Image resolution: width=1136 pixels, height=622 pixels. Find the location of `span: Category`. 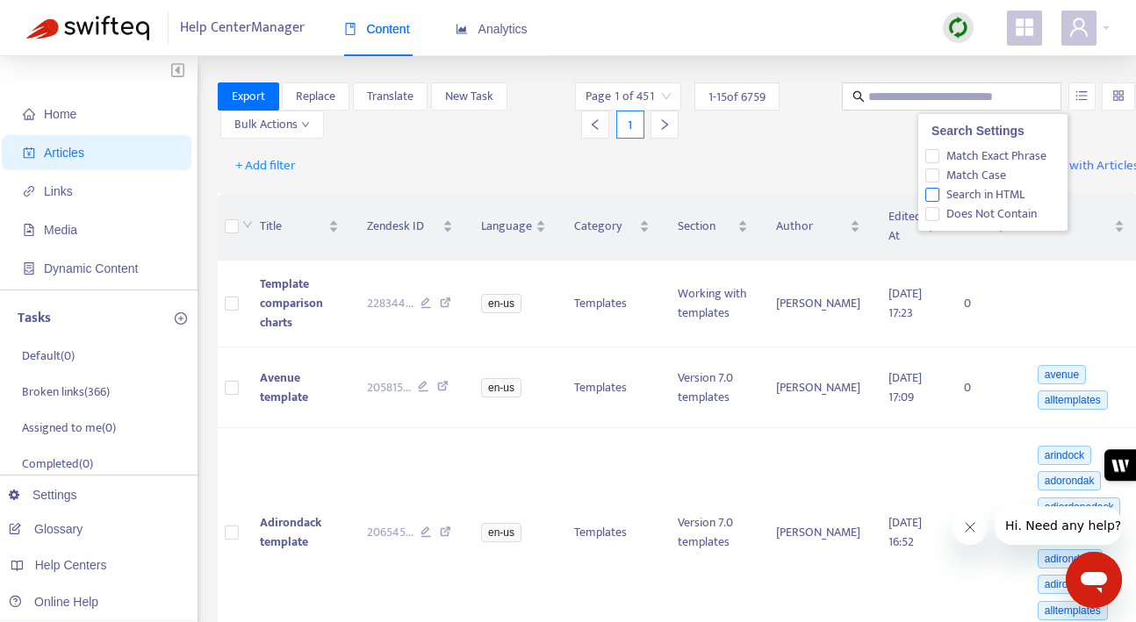

span: Category is located at coordinates (605, 227).